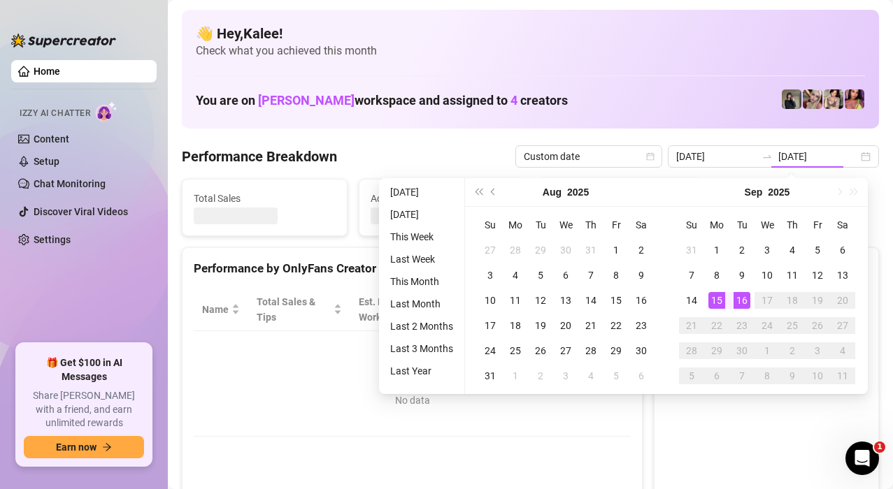 The height and width of the screenshot is (489, 893). What do you see at coordinates (412, 269) in the screenshot?
I see `div: Performance by OnlyFans Creator` at bounding box center [412, 269].